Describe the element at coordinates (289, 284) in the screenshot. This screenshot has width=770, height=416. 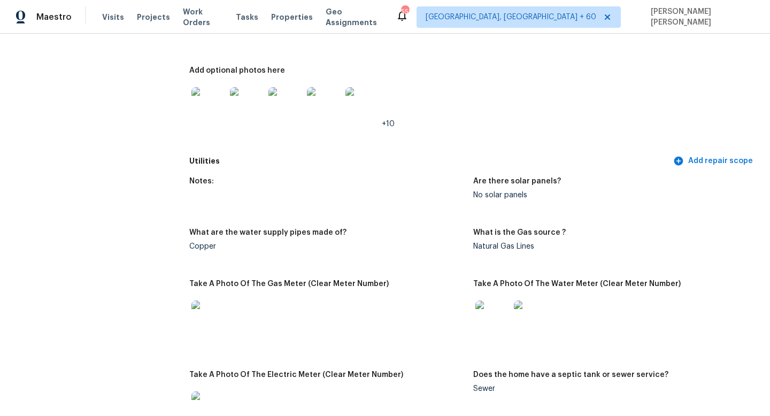
I see `h5: Take A Photo Of The Gas Meter (Clear Meter Number)` at that location.